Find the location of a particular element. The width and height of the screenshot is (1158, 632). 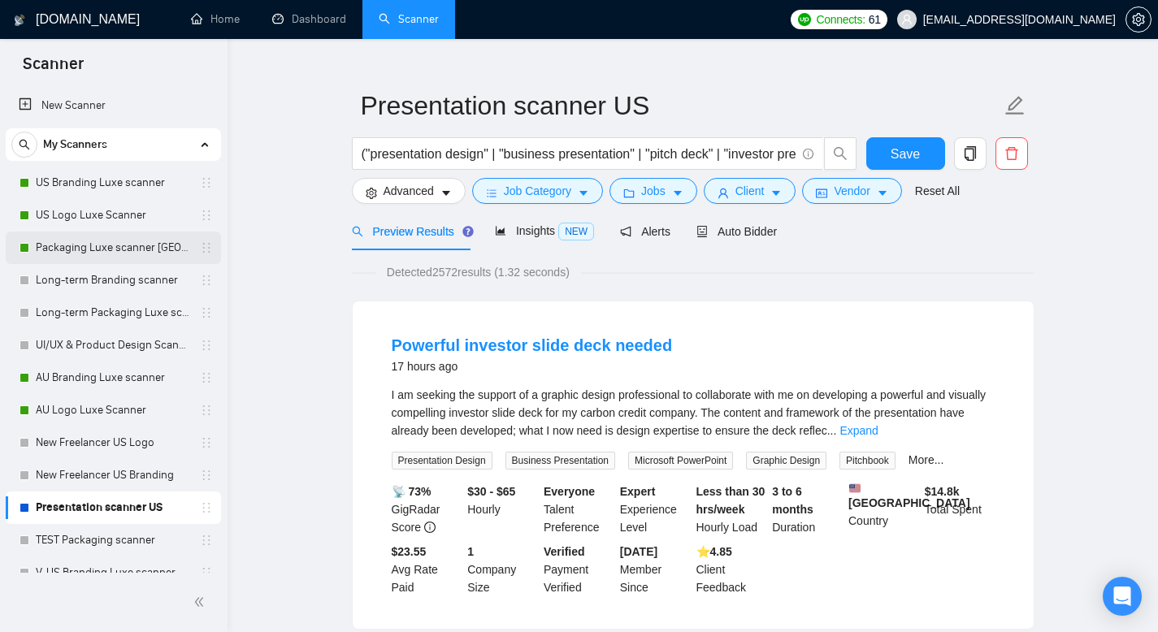

button: settingAdvancedcaret-down is located at coordinates (409, 191).